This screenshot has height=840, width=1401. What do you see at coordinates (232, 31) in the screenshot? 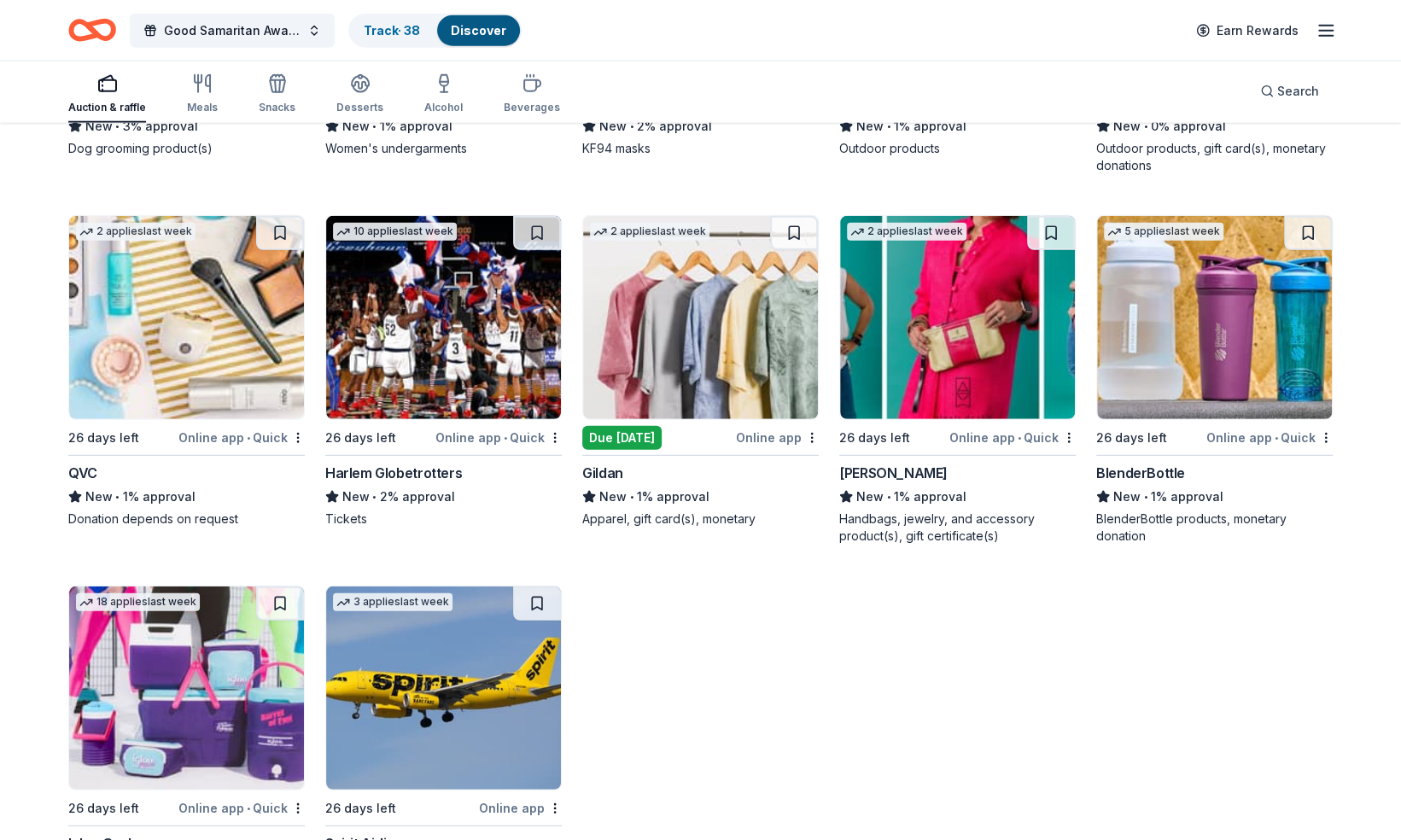
I see `span: Good Samaritan Awards Dinner` at bounding box center [232, 31].